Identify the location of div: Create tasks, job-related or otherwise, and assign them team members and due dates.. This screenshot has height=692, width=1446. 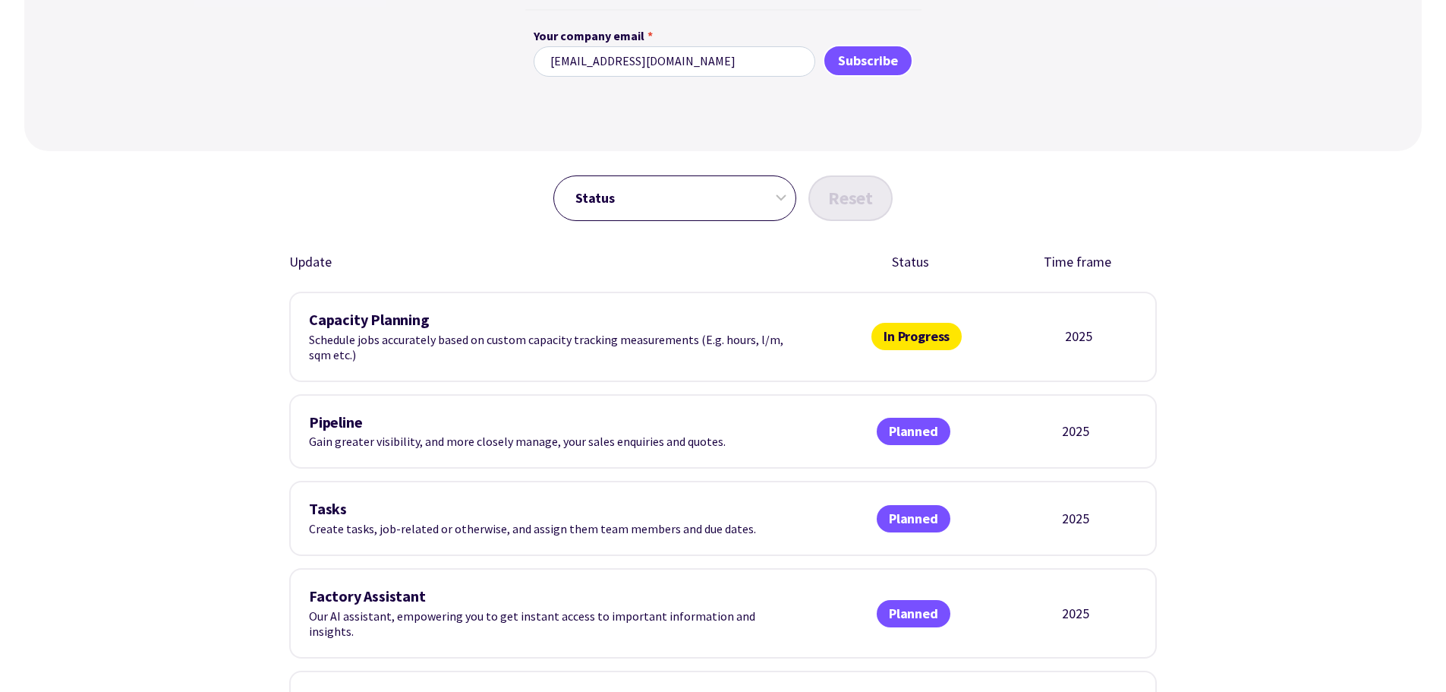
(552, 518).